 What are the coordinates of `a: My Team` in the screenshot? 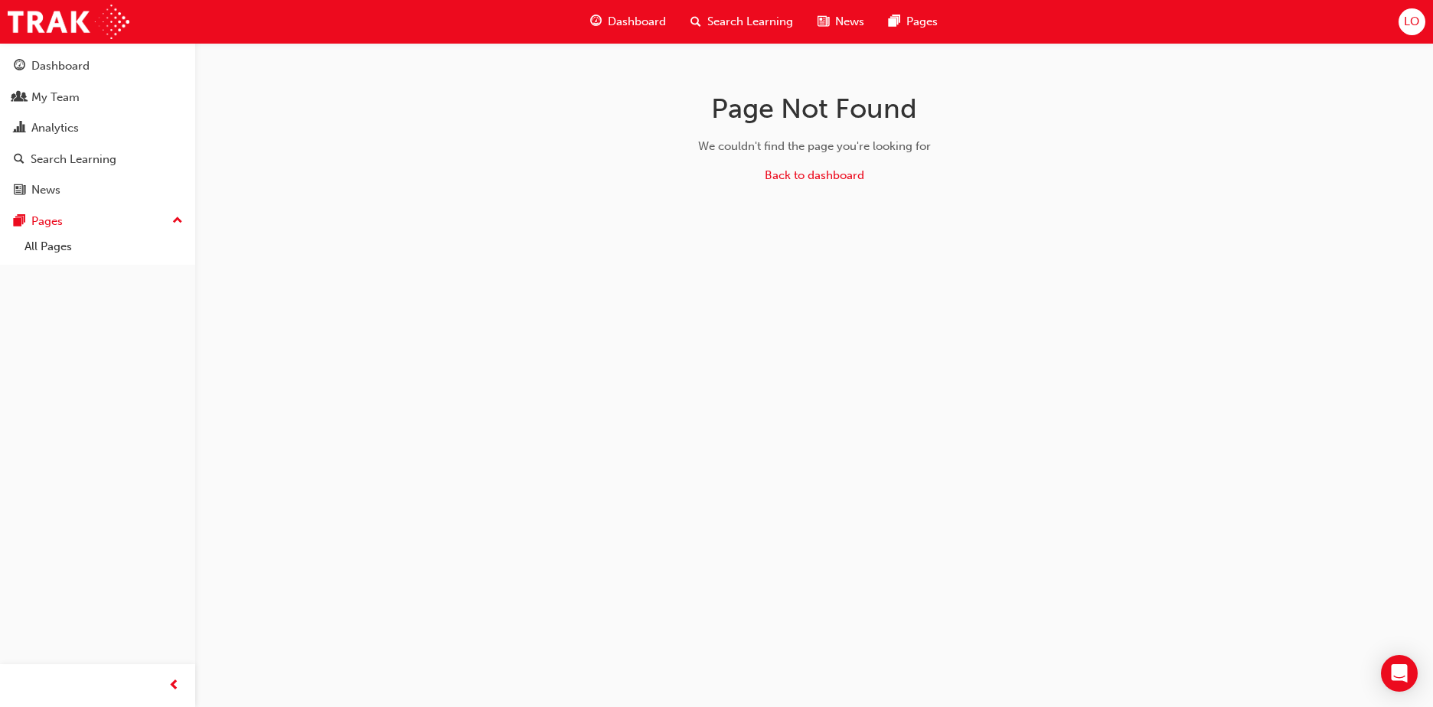 It's located at (97, 97).